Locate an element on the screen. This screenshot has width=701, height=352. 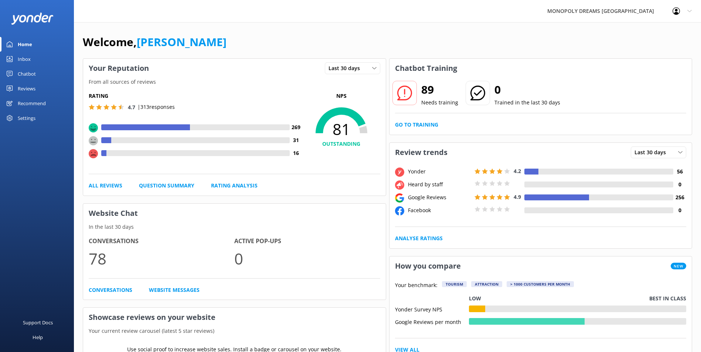
h4: 31 is located at coordinates (296, 140).